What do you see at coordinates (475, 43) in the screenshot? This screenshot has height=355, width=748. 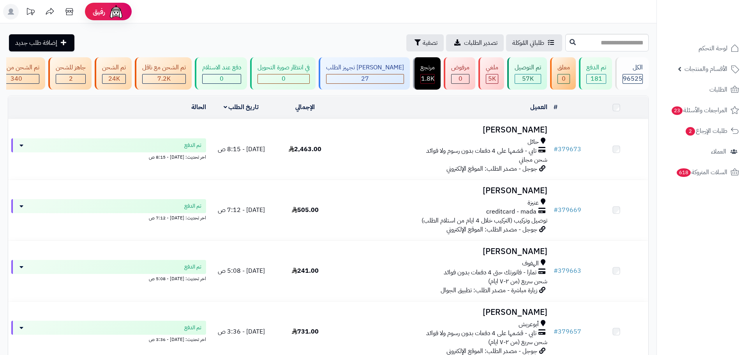 I see `a: تصدير الطلبات` at bounding box center [475, 43].